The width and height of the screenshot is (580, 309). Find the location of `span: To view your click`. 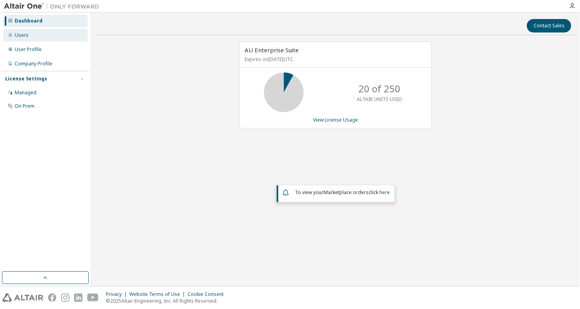

span: To view your click is located at coordinates (342, 192).